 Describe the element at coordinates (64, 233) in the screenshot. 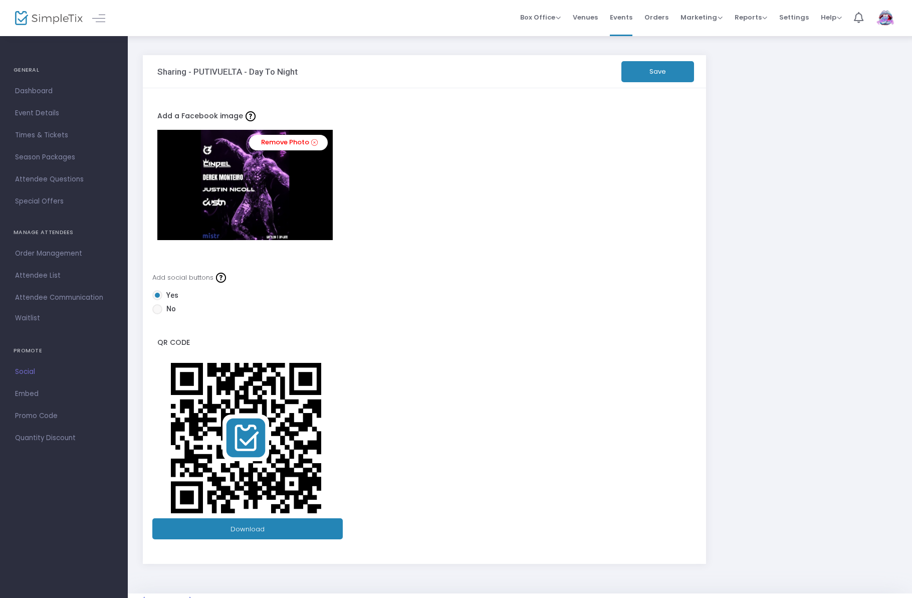

I see `h4: MANAGE ATTENDEES` at that location.